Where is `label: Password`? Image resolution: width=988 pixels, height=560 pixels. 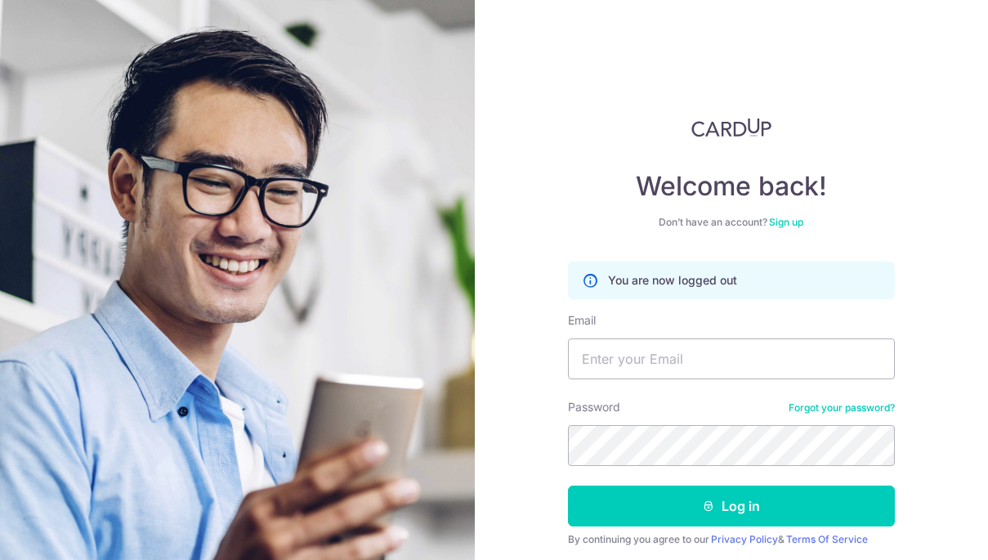
label: Password is located at coordinates (594, 407).